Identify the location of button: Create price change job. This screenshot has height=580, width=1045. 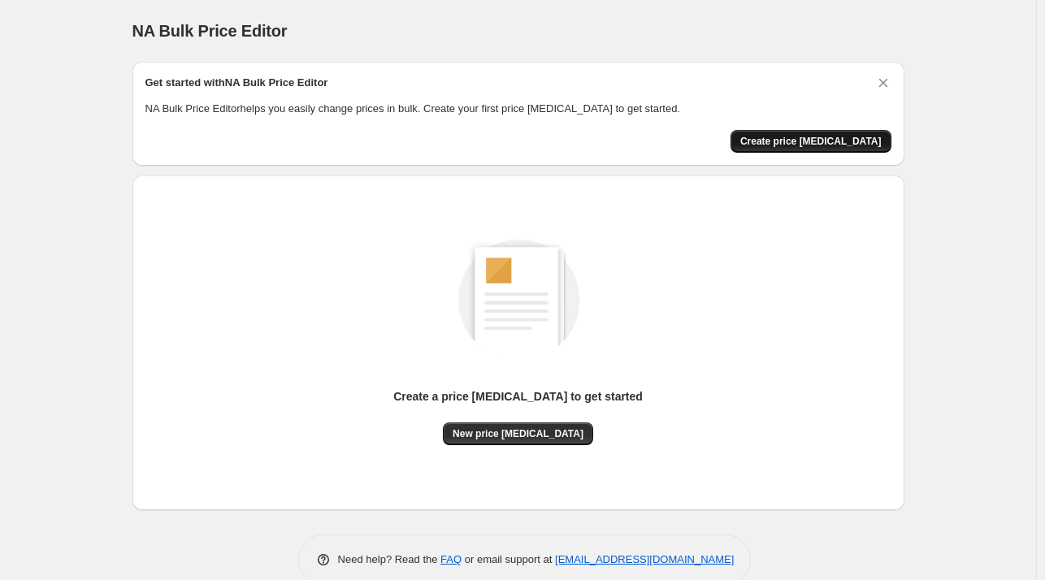
(811, 141).